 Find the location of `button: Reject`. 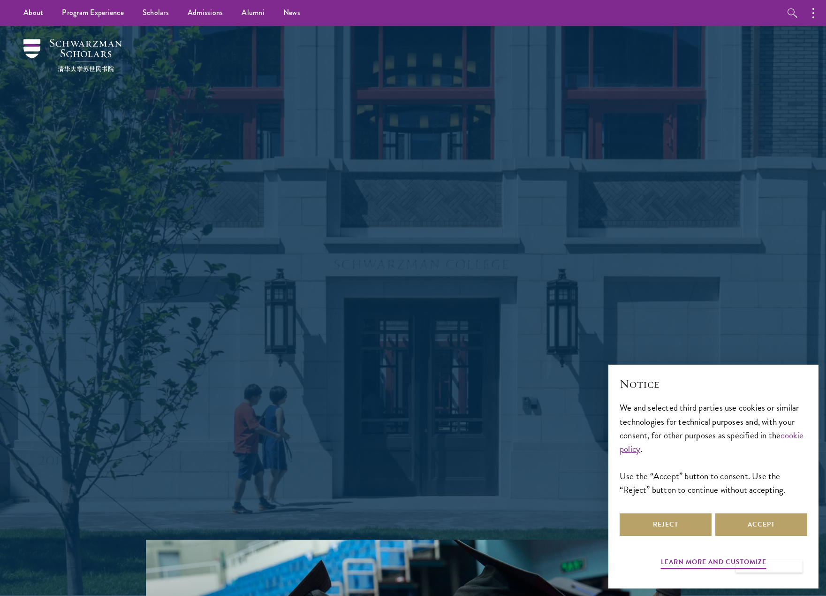

button: Reject is located at coordinates (666, 524).